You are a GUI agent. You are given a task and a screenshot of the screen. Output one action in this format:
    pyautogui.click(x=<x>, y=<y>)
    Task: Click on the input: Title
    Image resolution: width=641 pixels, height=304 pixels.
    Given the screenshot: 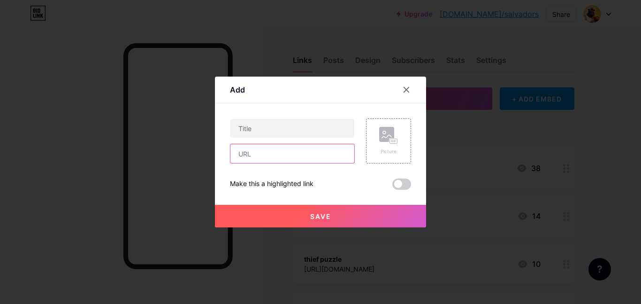 What is the action you would take?
    pyautogui.click(x=292, y=128)
    